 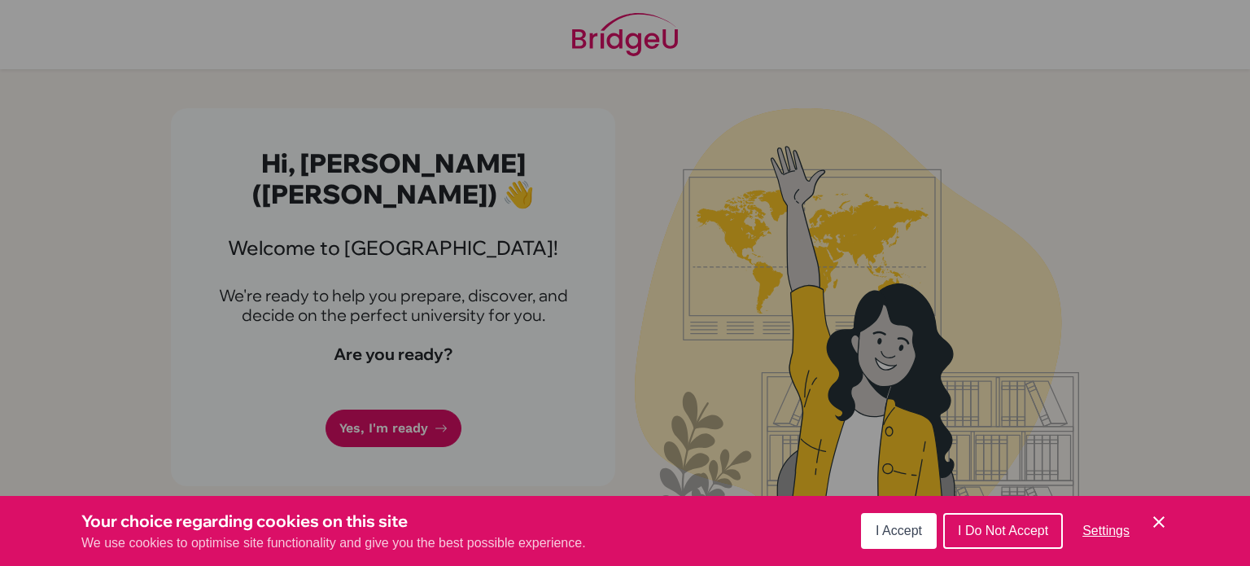 I want to click on span: I Do Not Accept, so click(x=1003, y=530).